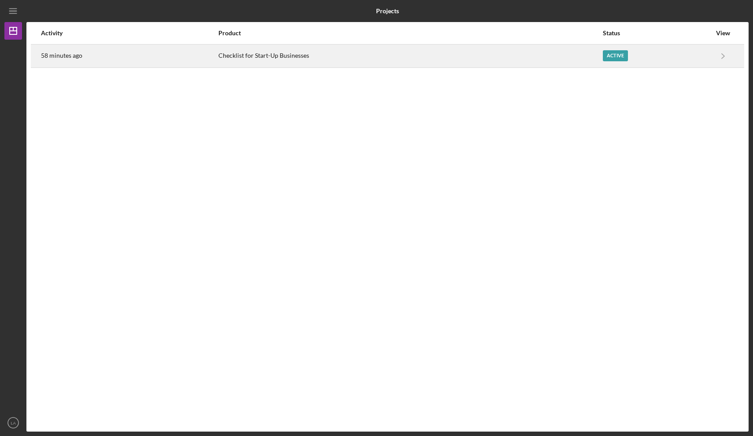  What do you see at coordinates (616, 56) in the screenshot?
I see `div: Active` at bounding box center [616, 56].